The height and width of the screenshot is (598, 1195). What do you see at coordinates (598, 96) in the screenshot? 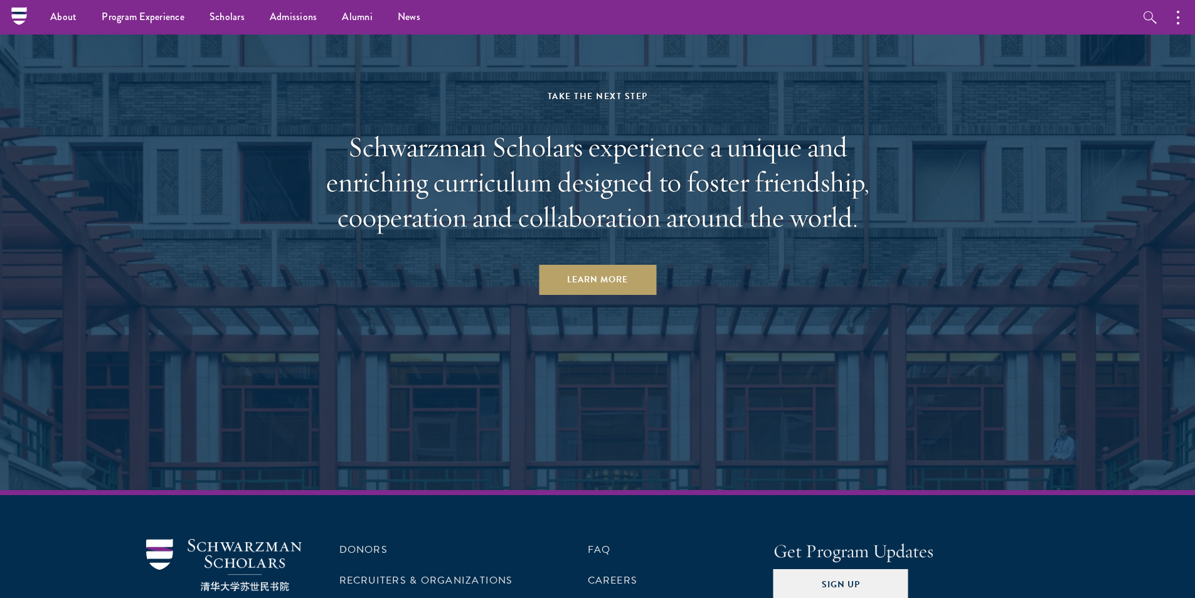
I see `div: Take the Next Step` at bounding box center [598, 96].